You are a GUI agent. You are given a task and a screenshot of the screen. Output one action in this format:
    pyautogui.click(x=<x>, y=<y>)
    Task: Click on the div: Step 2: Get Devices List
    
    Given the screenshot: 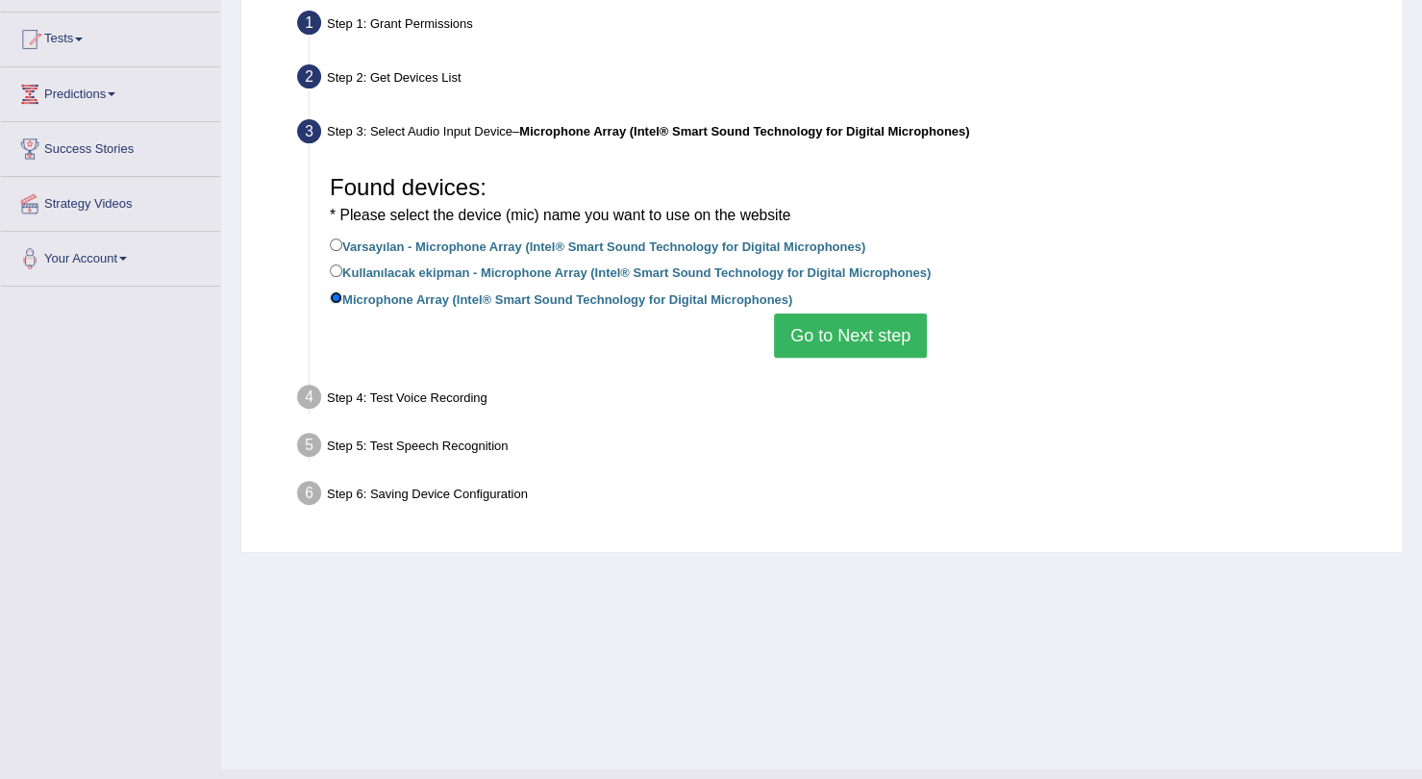 What is the action you would take?
    pyautogui.click(x=841, y=80)
    